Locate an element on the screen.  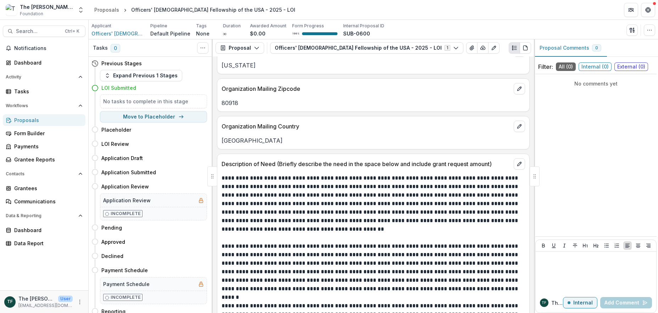
p: User is located at coordinates (65, 299).